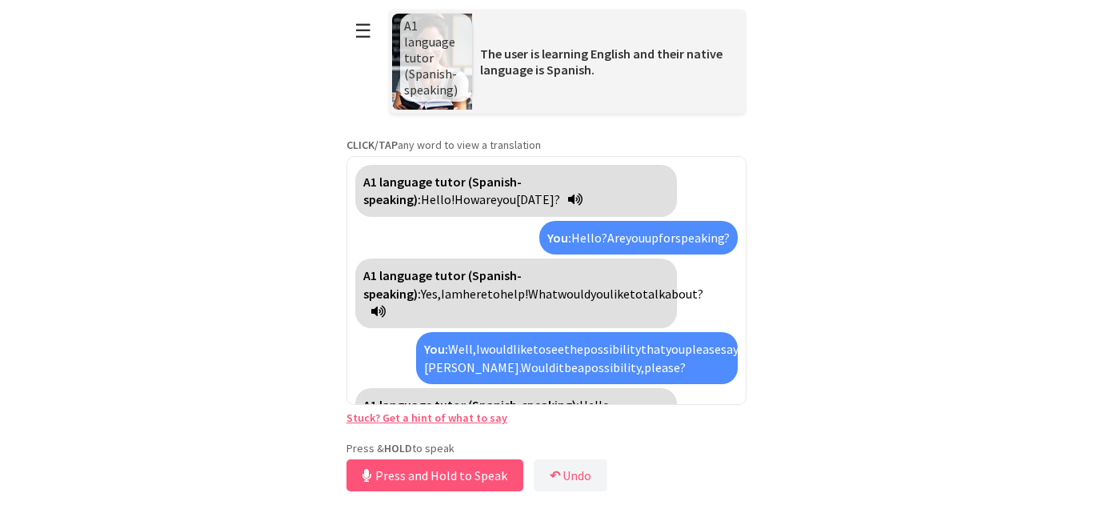  What do you see at coordinates (430, 294) in the screenshot?
I see `span: Yes,` at bounding box center [430, 294].